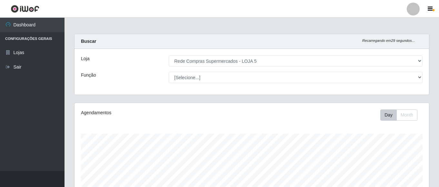 Image resolution: width=439 pixels, height=187 pixels. Describe the element at coordinates (85, 59) in the screenshot. I see `label: Loja` at that location.